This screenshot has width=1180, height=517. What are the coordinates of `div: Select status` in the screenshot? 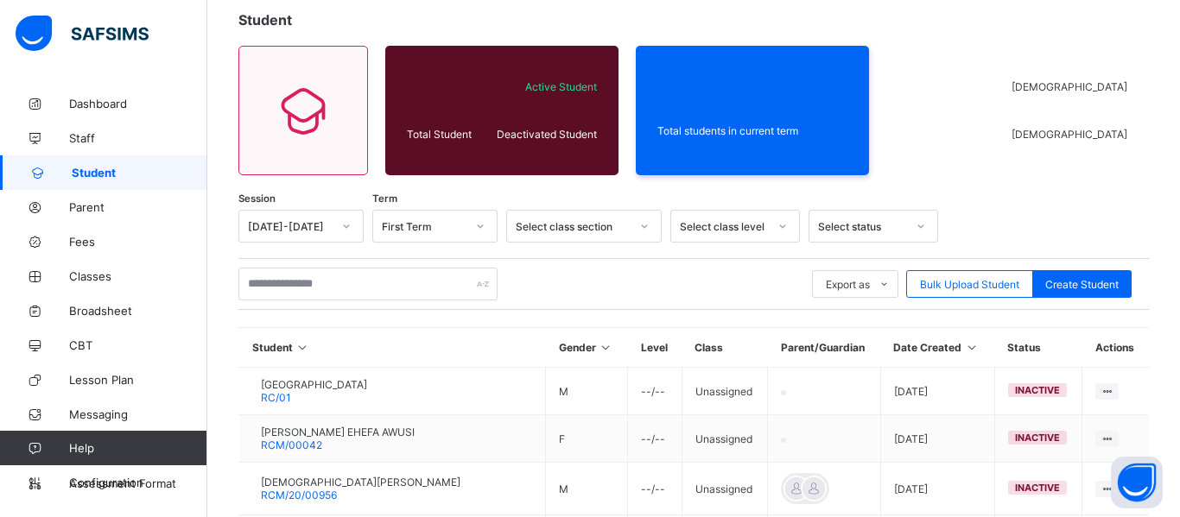 It's located at (862, 226).